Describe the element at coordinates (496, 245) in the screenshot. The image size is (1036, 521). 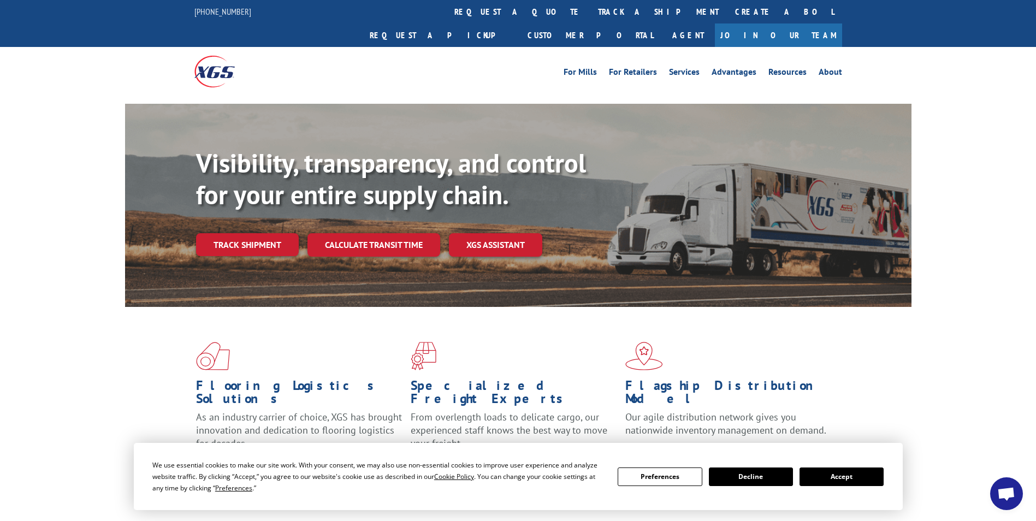
I see `a: XGS ASSISTANT` at that location.